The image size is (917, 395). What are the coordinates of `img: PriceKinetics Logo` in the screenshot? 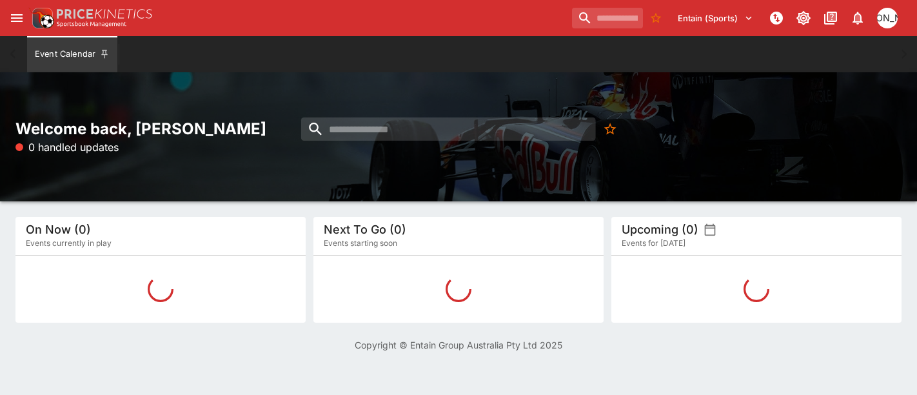 It's located at (41, 18).